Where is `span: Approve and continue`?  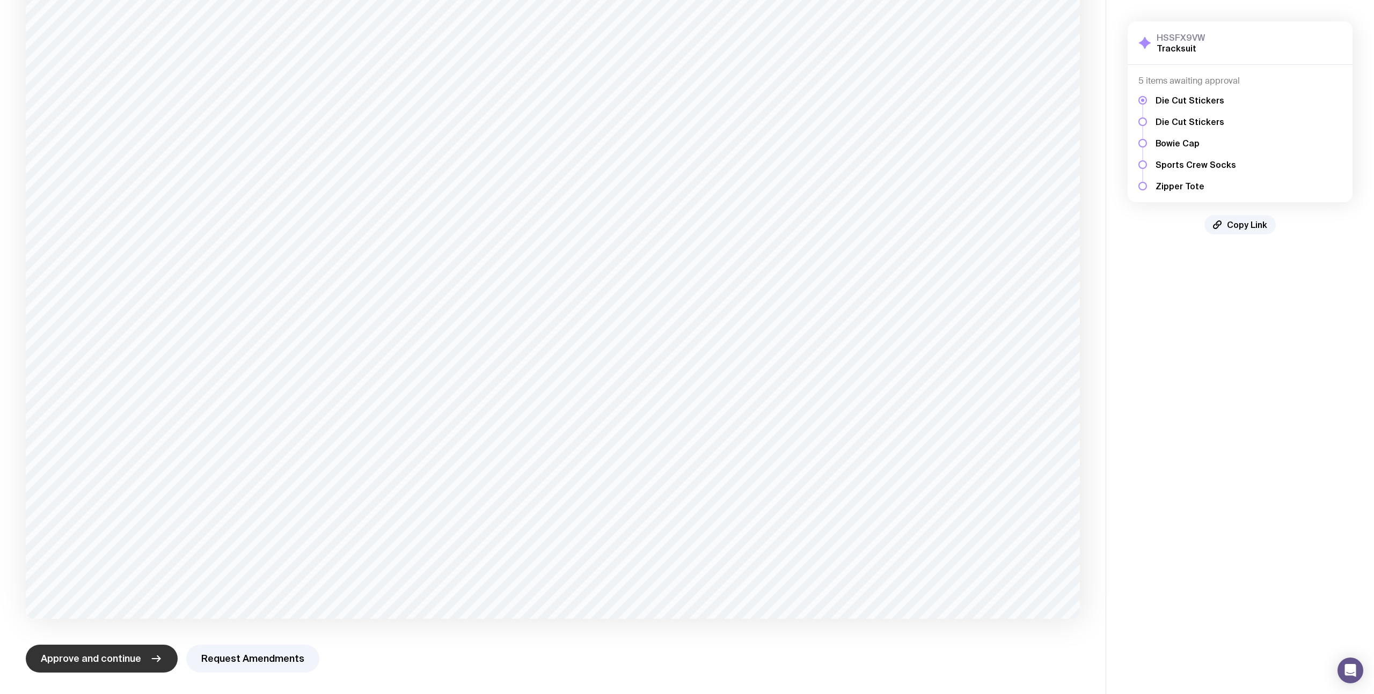
span: Approve and continue is located at coordinates (91, 659).